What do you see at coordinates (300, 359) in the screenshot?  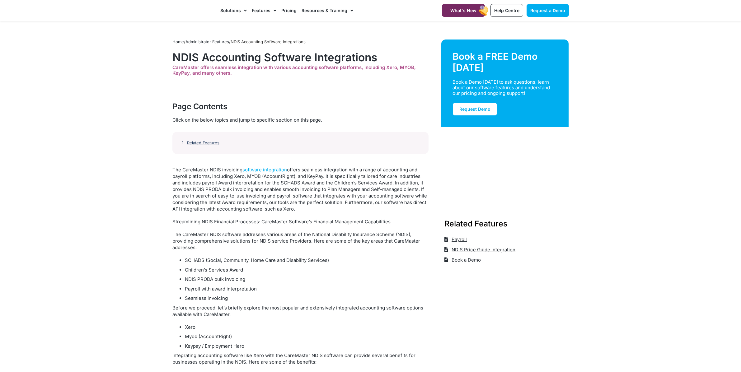 I see `p: Integrating accounting software like Xero with the CareMaster NDIS software can provide several b...` at bounding box center [300, 359].